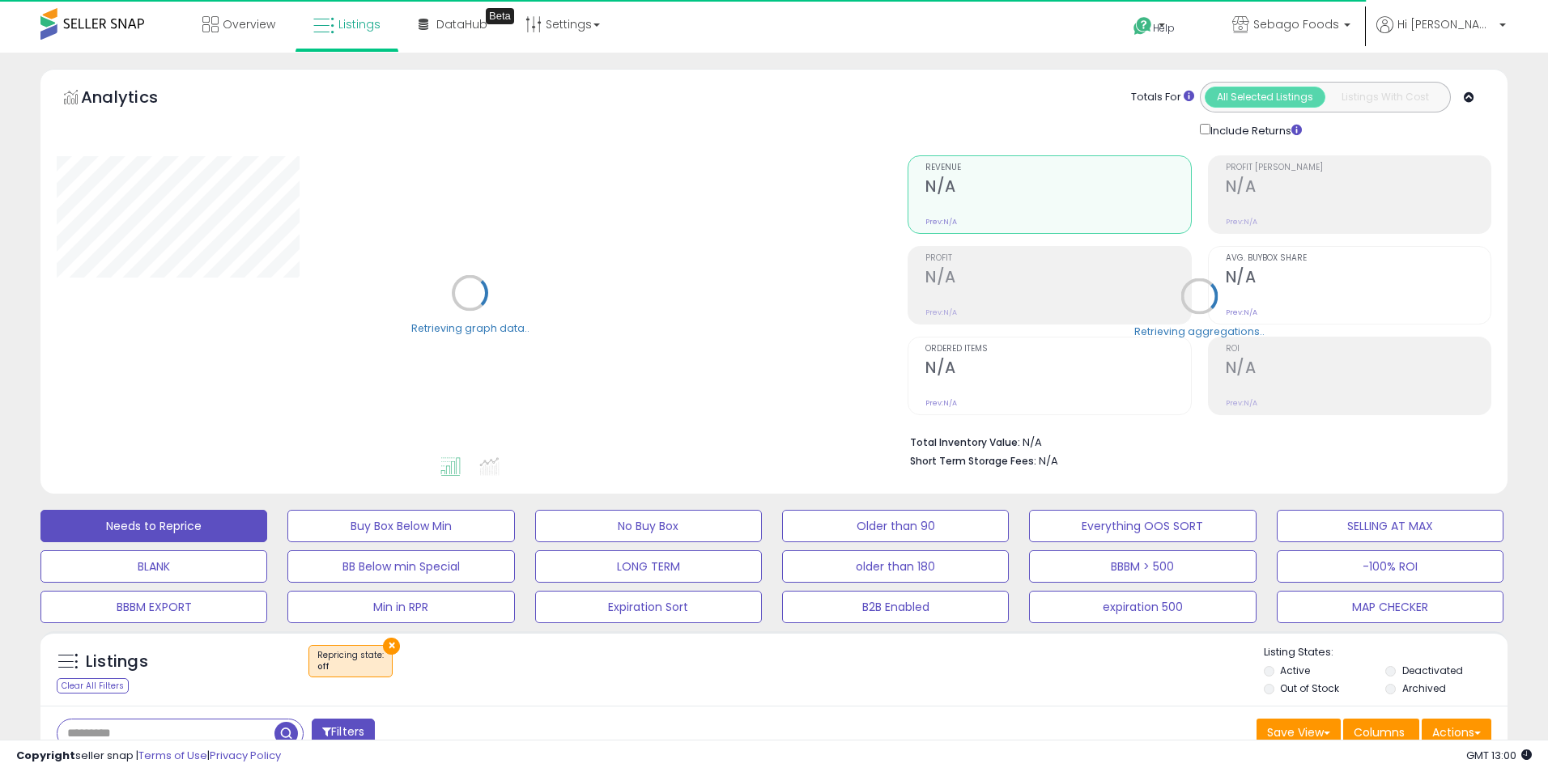  Describe the element at coordinates (401, 567) in the screenshot. I see `button: BB Below min Special` at that location.